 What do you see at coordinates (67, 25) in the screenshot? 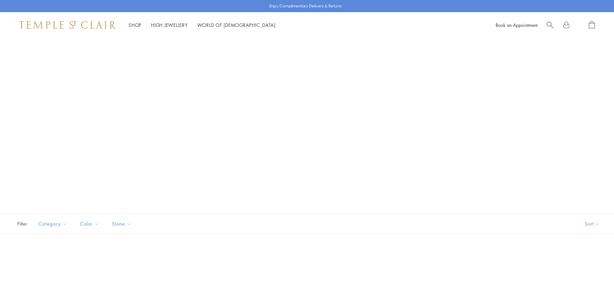
I see `img: Temple St. Clair` at bounding box center [67, 25].